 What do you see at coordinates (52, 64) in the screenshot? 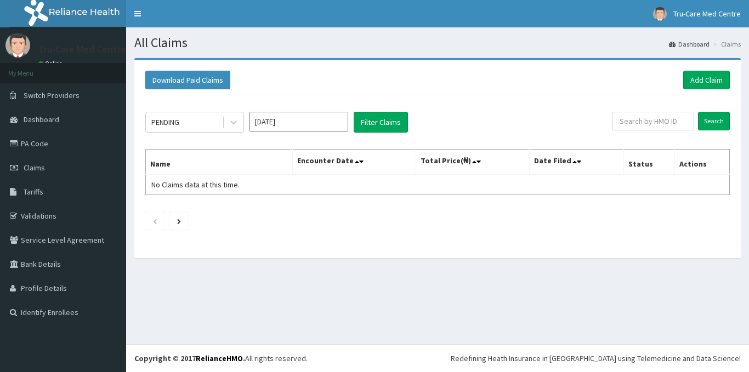
I see `a: Online` at bounding box center [52, 64].